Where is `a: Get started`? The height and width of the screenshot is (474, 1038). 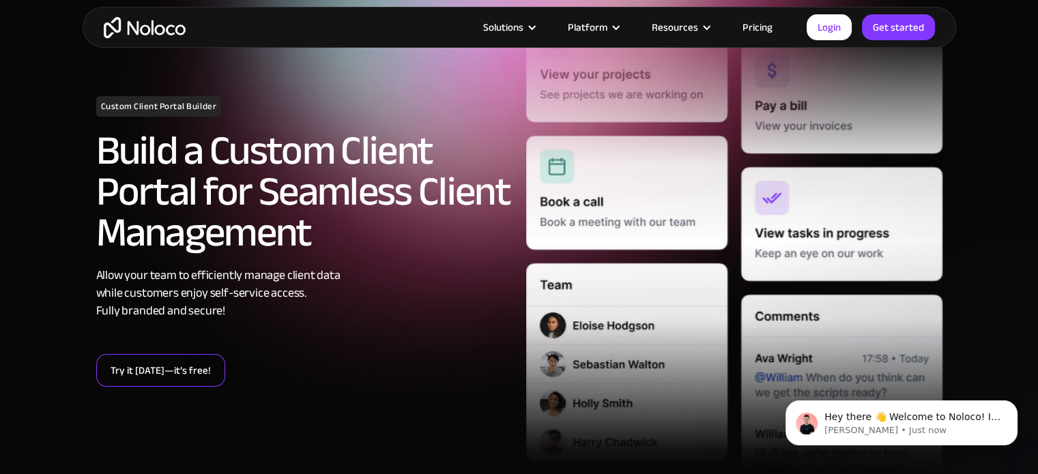 a: Get started is located at coordinates (898, 27).